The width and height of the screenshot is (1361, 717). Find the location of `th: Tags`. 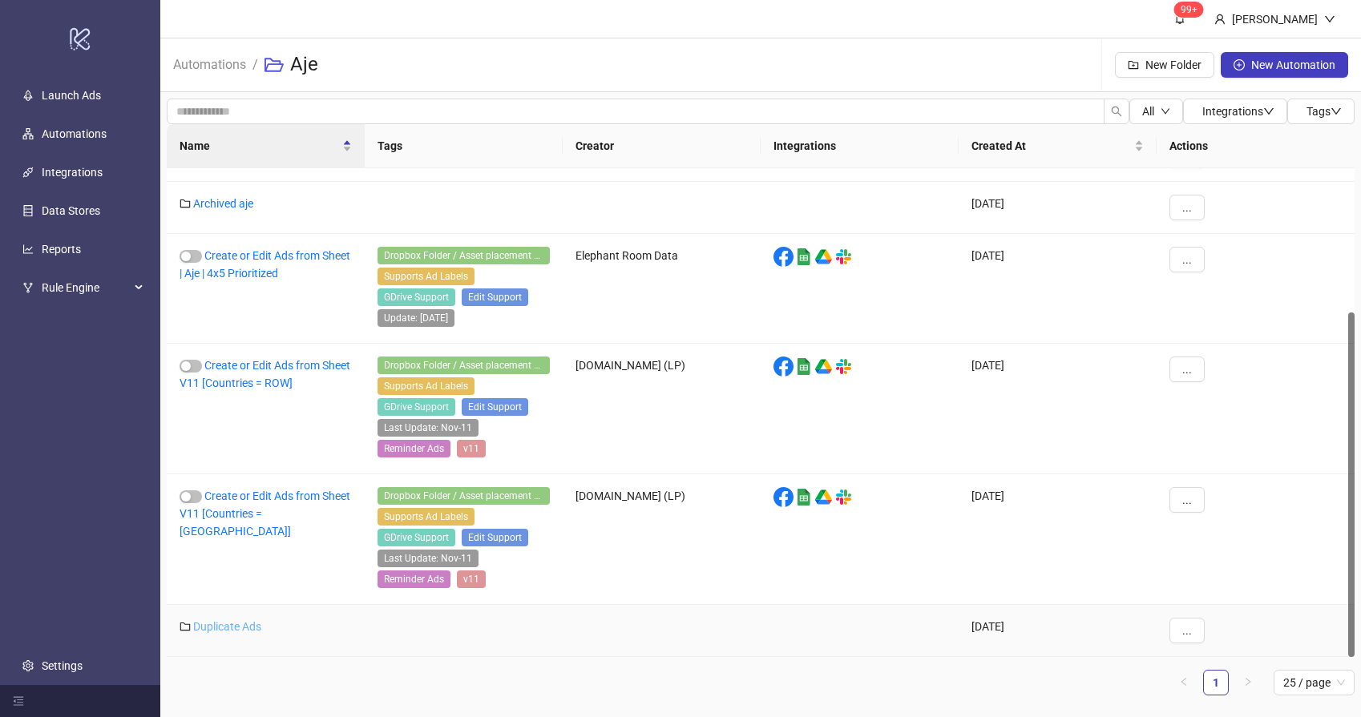

th: Tags is located at coordinates (463, 146).